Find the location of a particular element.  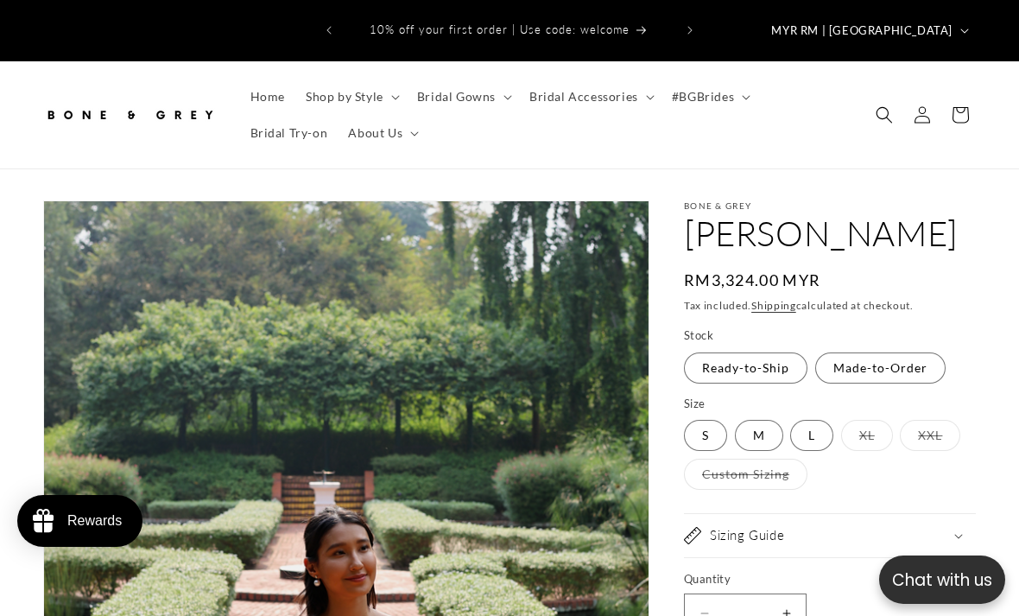

legend: Size is located at coordinates (695, 404).